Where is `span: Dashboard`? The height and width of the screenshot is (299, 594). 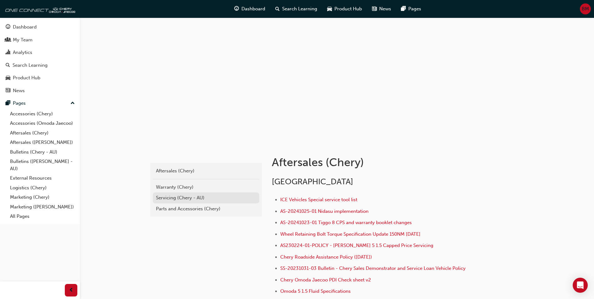 span: Dashboard is located at coordinates (253, 9).